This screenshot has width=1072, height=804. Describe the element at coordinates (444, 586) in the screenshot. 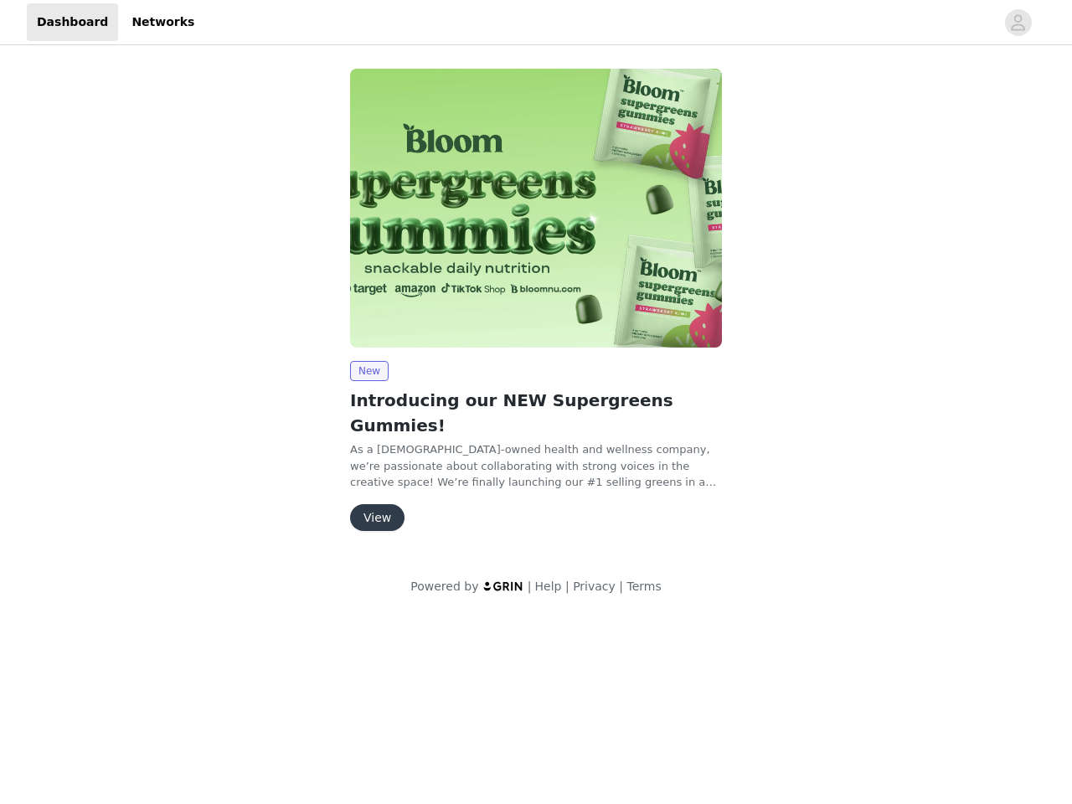

I see `span: Powered by` at that location.